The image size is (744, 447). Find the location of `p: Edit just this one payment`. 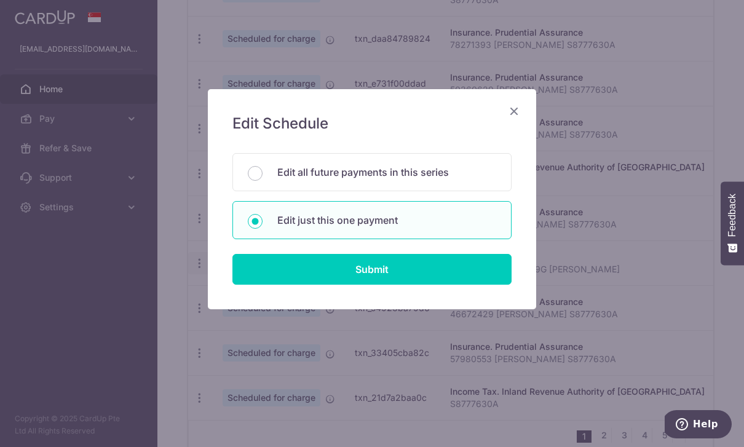

p: Edit just this one payment is located at coordinates (387, 220).